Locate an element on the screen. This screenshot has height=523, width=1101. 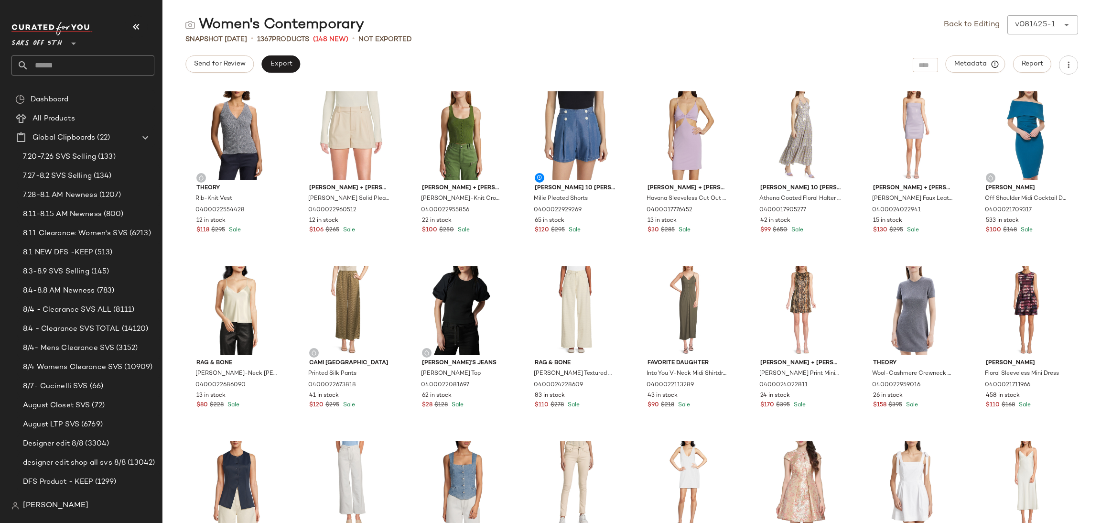
span: 15 in stock is located at coordinates (888, 221).